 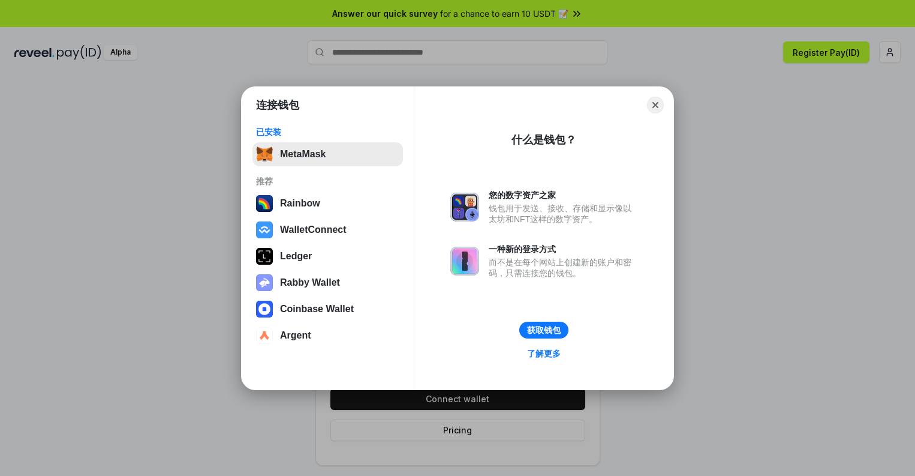 I want to click on h1: 连接钱包, so click(x=278, y=105).